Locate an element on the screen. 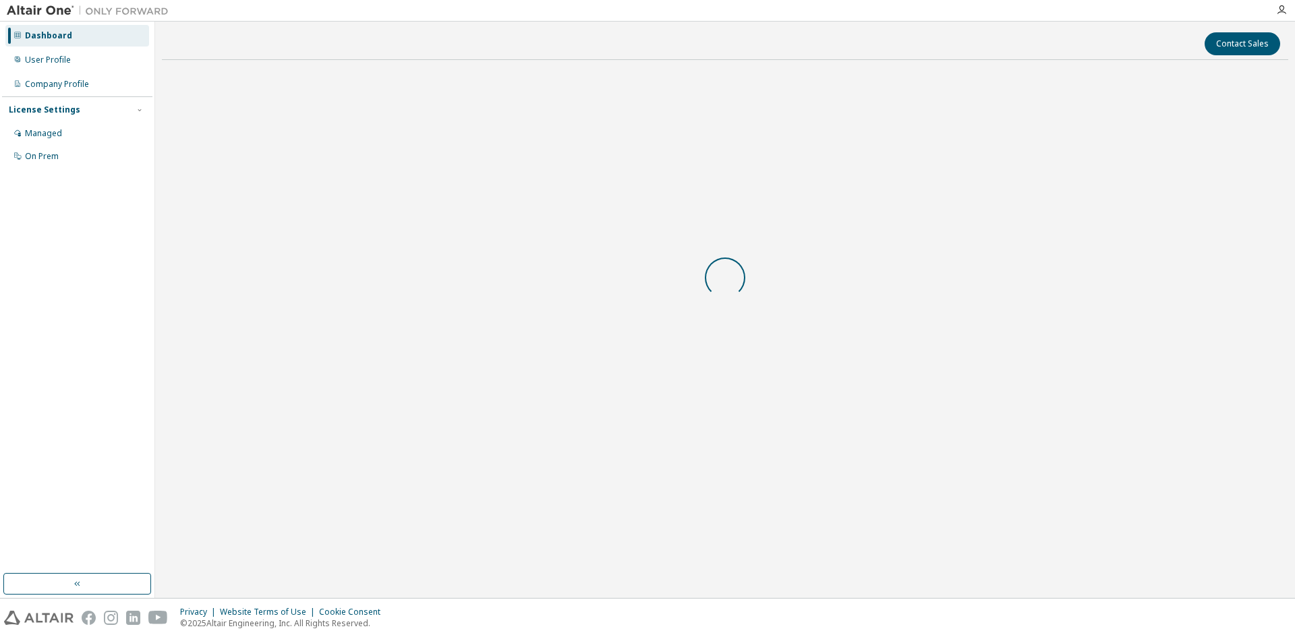  img: linkedin.svg is located at coordinates (133, 618).